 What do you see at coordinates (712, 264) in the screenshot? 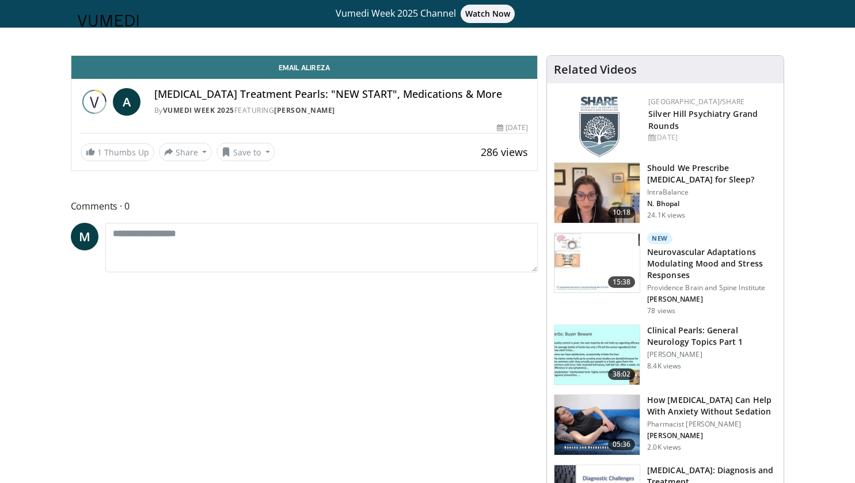
I see `h3: Neurovascular Adaptations Modulating Mood and Stress Responses` at bounding box center [712, 264].